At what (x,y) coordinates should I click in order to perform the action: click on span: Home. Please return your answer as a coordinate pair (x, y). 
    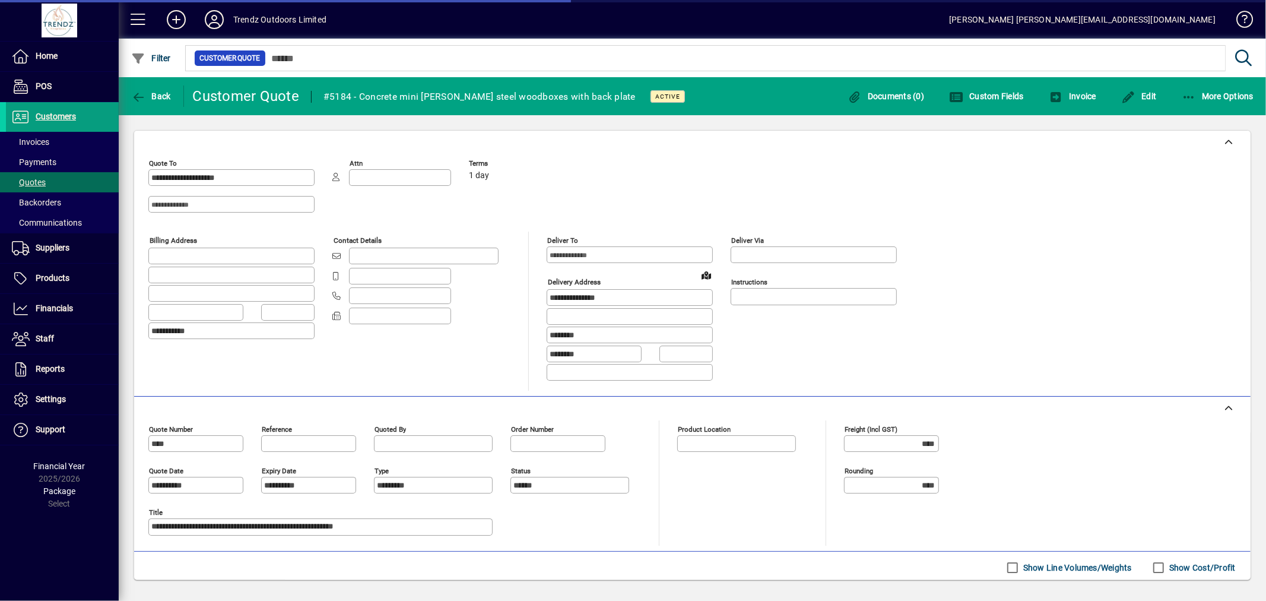
    Looking at the image, I should click on (46, 56).